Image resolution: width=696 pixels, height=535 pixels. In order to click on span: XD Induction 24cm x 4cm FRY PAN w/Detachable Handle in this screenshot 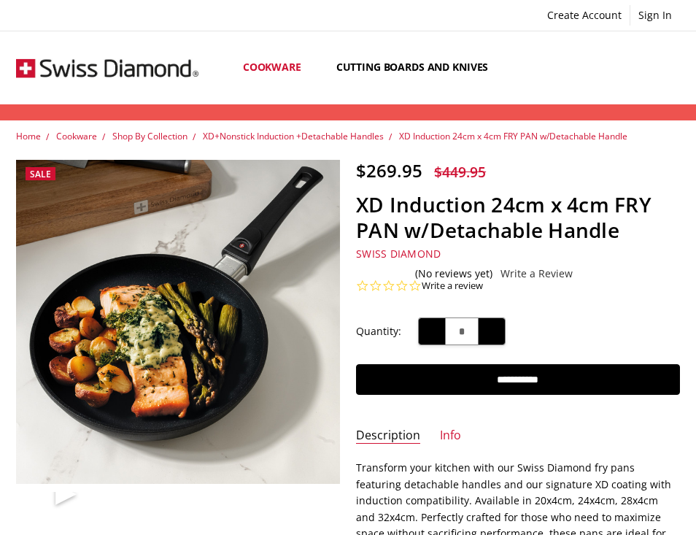, I will do `click(513, 136)`.